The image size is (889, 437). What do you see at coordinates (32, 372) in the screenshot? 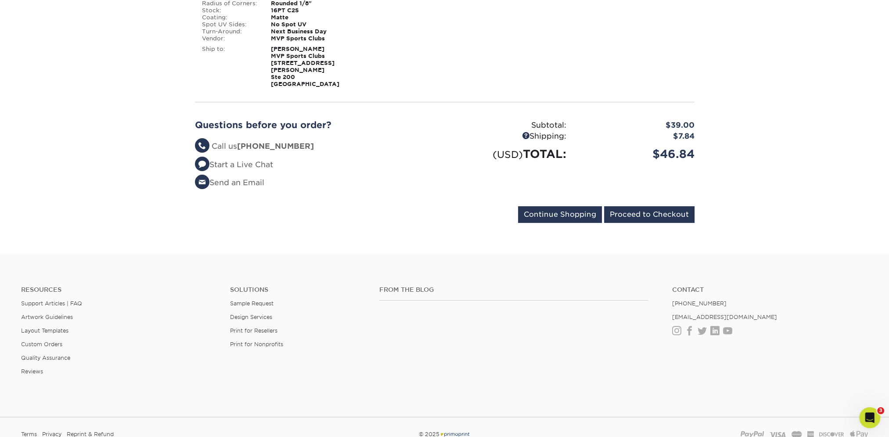
I see `a: Reviews` at bounding box center [32, 372].